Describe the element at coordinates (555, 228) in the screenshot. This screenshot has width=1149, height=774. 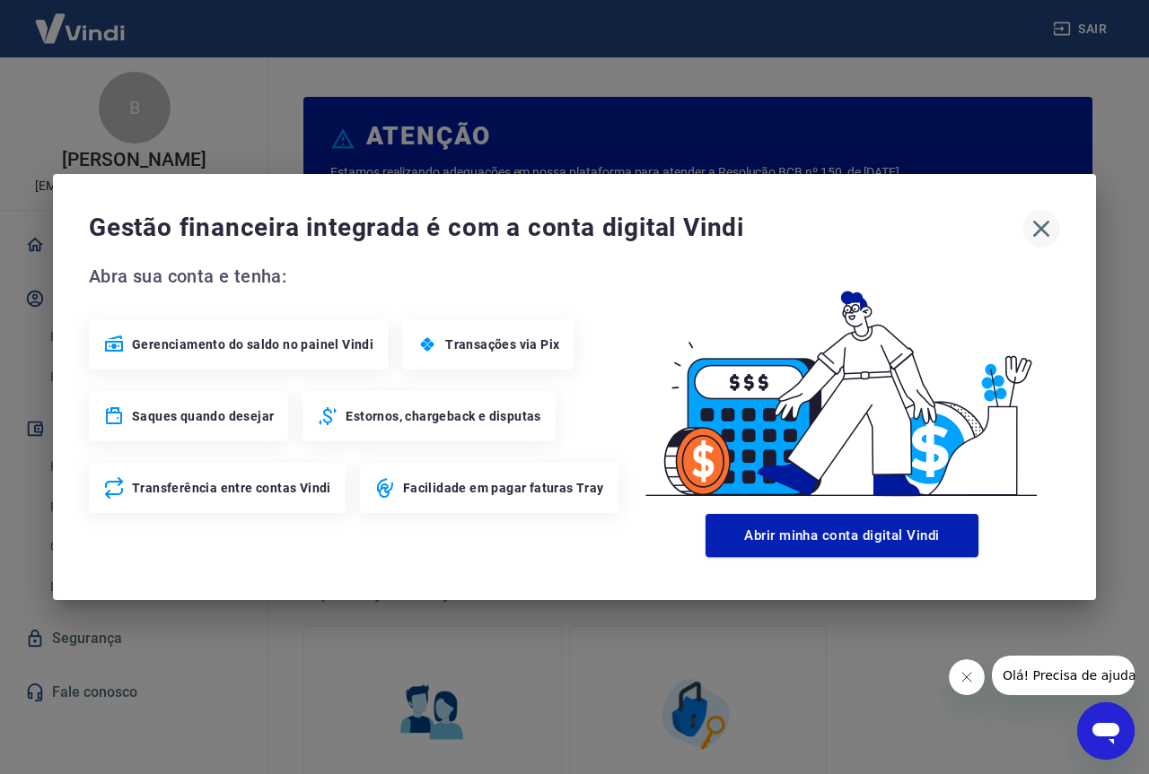
I see `span: Gestão financeira integrada é com a conta digital Vindi` at that location.